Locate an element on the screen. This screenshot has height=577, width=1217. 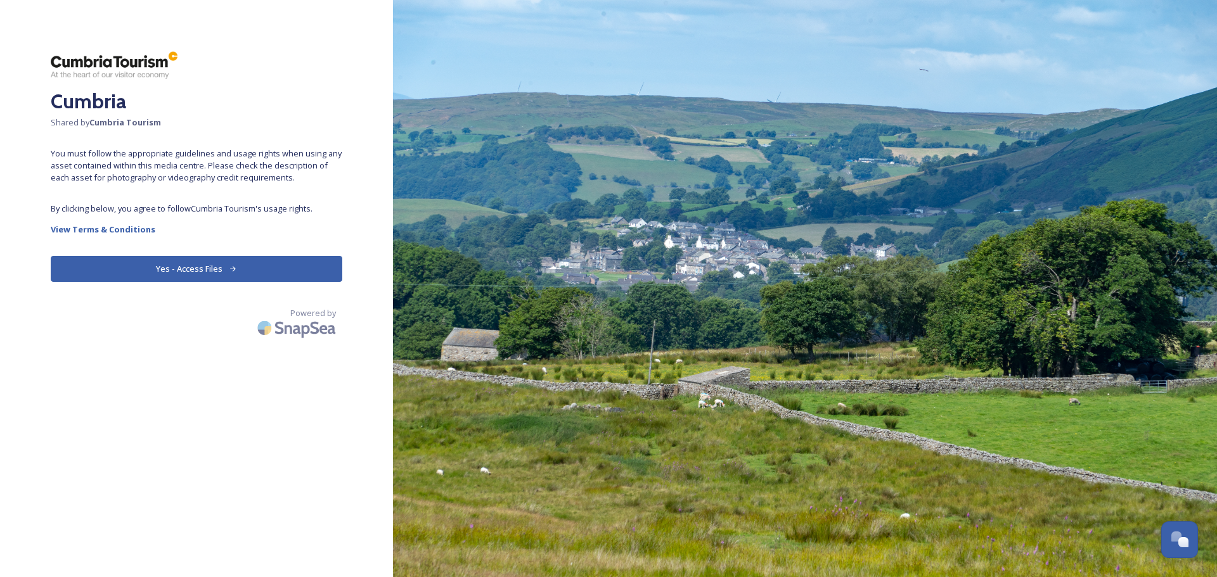
img: ct_logo.png is located at coordinates (114, 65).